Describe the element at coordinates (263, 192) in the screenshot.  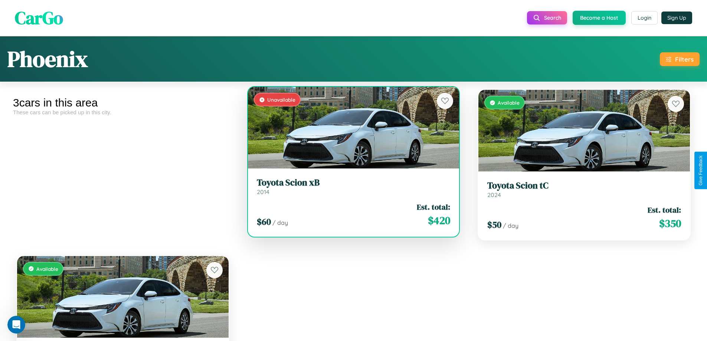
I see `span: 2014` at that location.